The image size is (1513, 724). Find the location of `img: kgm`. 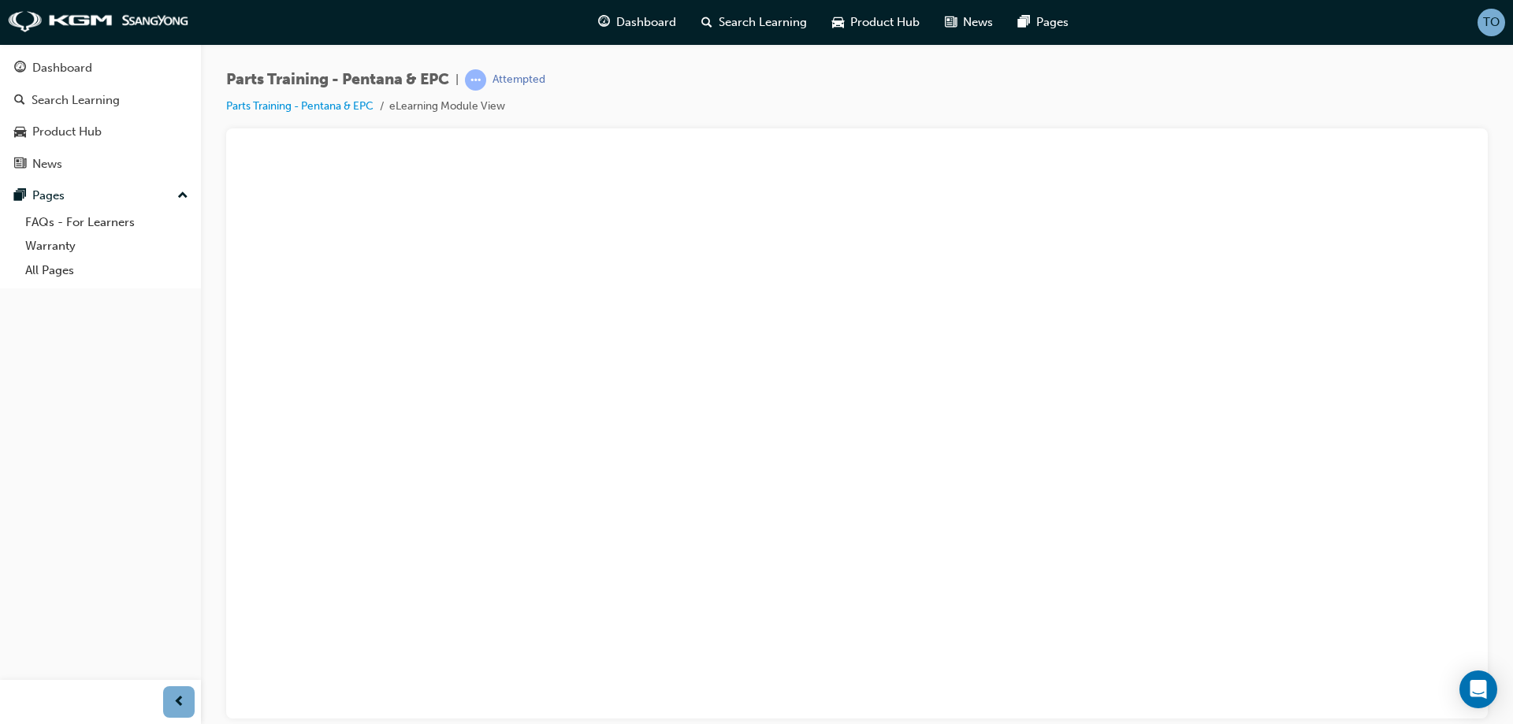

img: kgm is located at coordinates (98, 22).